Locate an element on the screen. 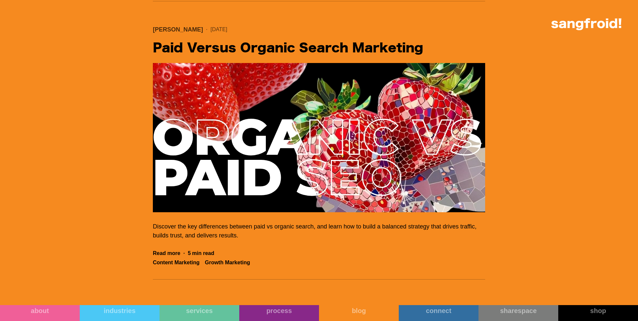  div: min read is located at coordinates (203, 254).